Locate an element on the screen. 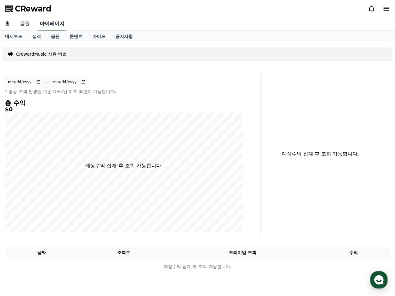 Image resolution: width=395 pixels, height=296 pixels. p: CrewardMusic 사용 방법 is located at coordinates (41, 54).